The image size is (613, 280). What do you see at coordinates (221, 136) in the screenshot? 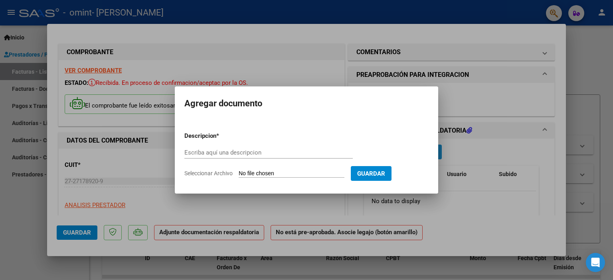
I see `p: Descripcion` at bounding box center [221, 136].